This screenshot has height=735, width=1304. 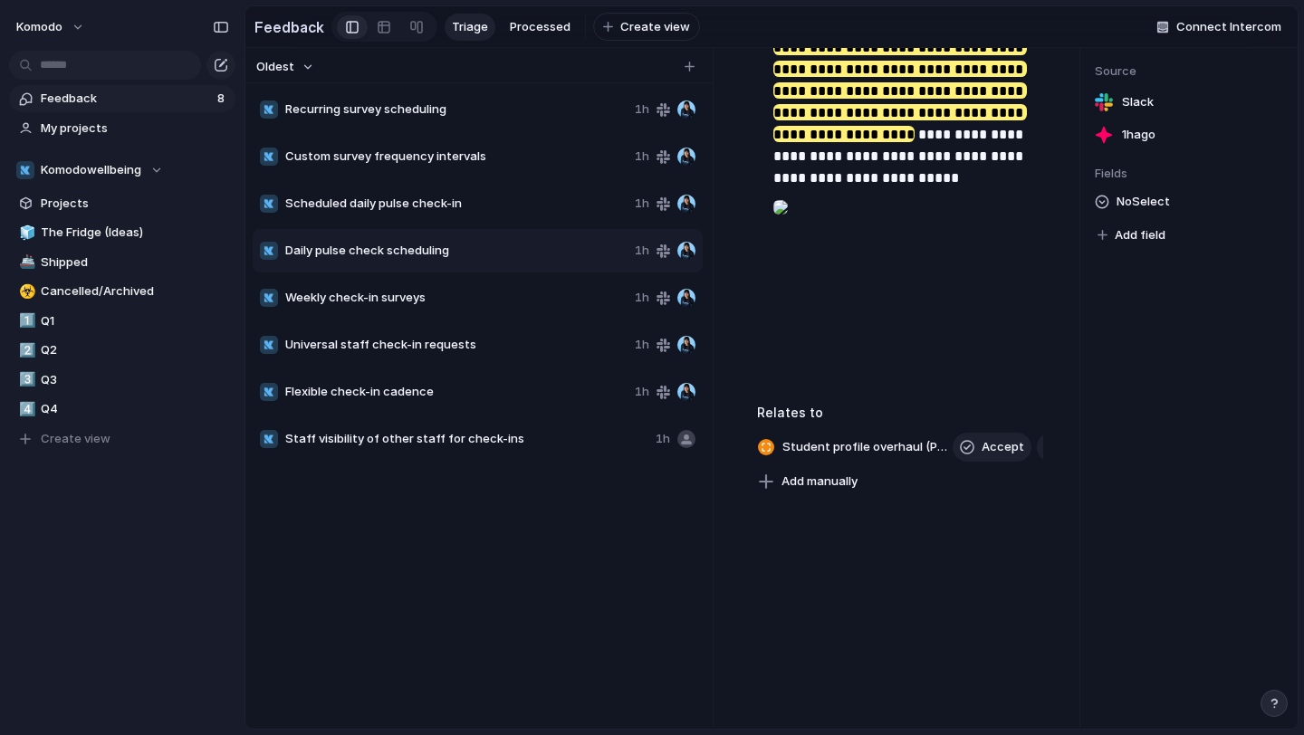 I want to click on span: Q1, so click(x=135, y=321).